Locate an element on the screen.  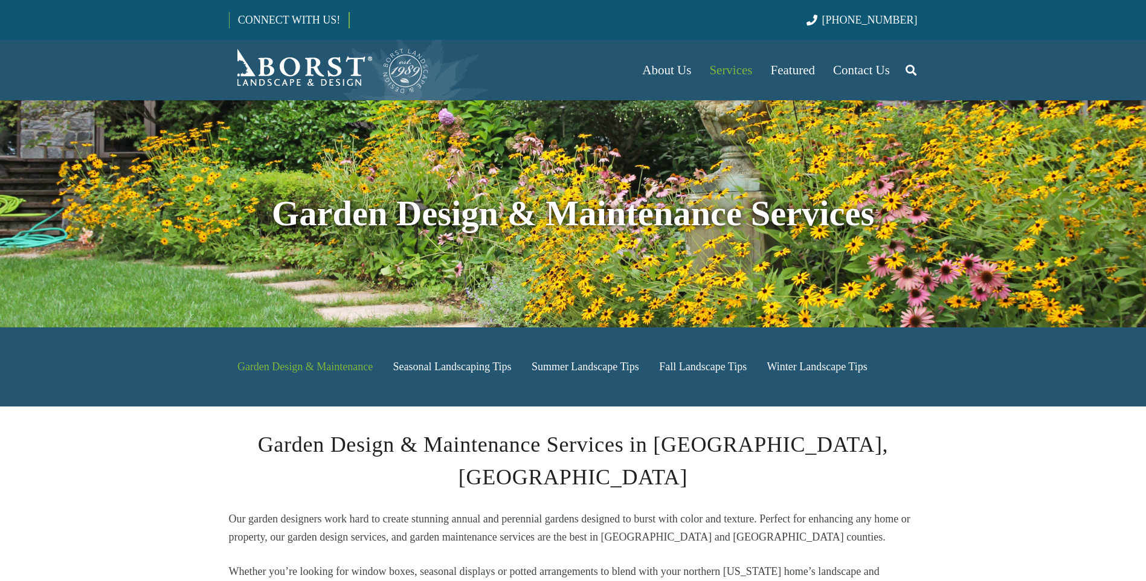
a: Fall Landscape Tips is located at coordinates (703, 367).